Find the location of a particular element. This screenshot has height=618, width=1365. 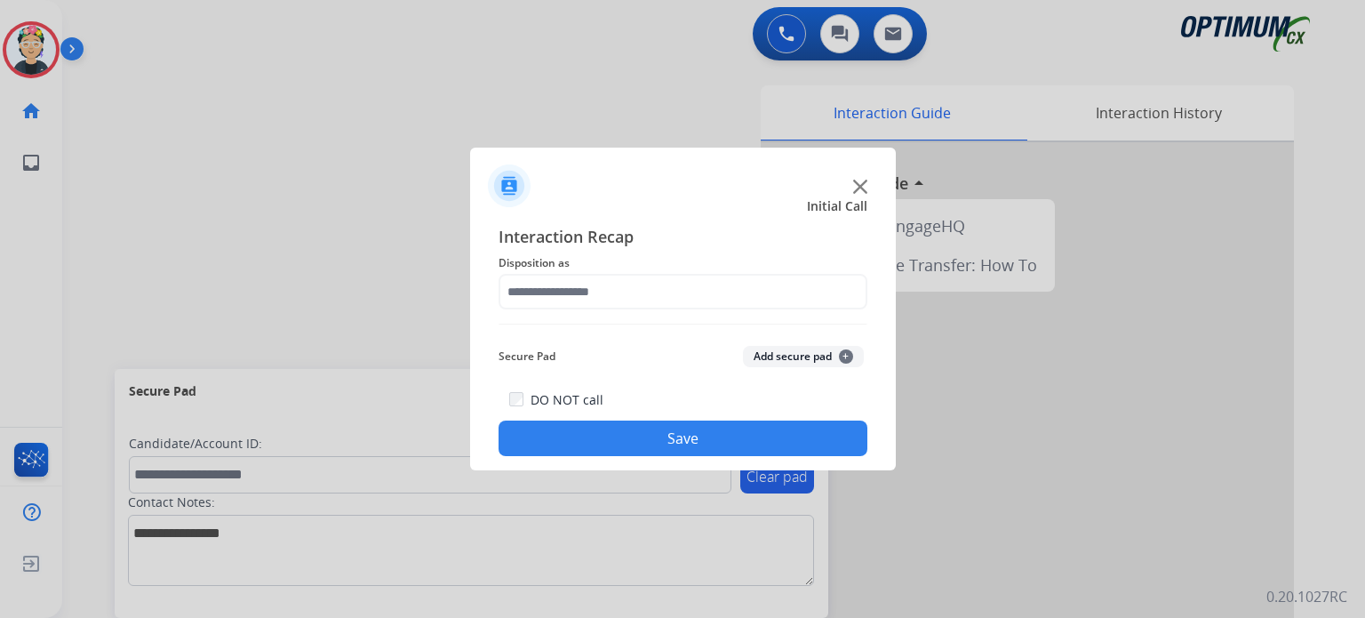

span: Secure Pad is located at coordinates (527, 356).